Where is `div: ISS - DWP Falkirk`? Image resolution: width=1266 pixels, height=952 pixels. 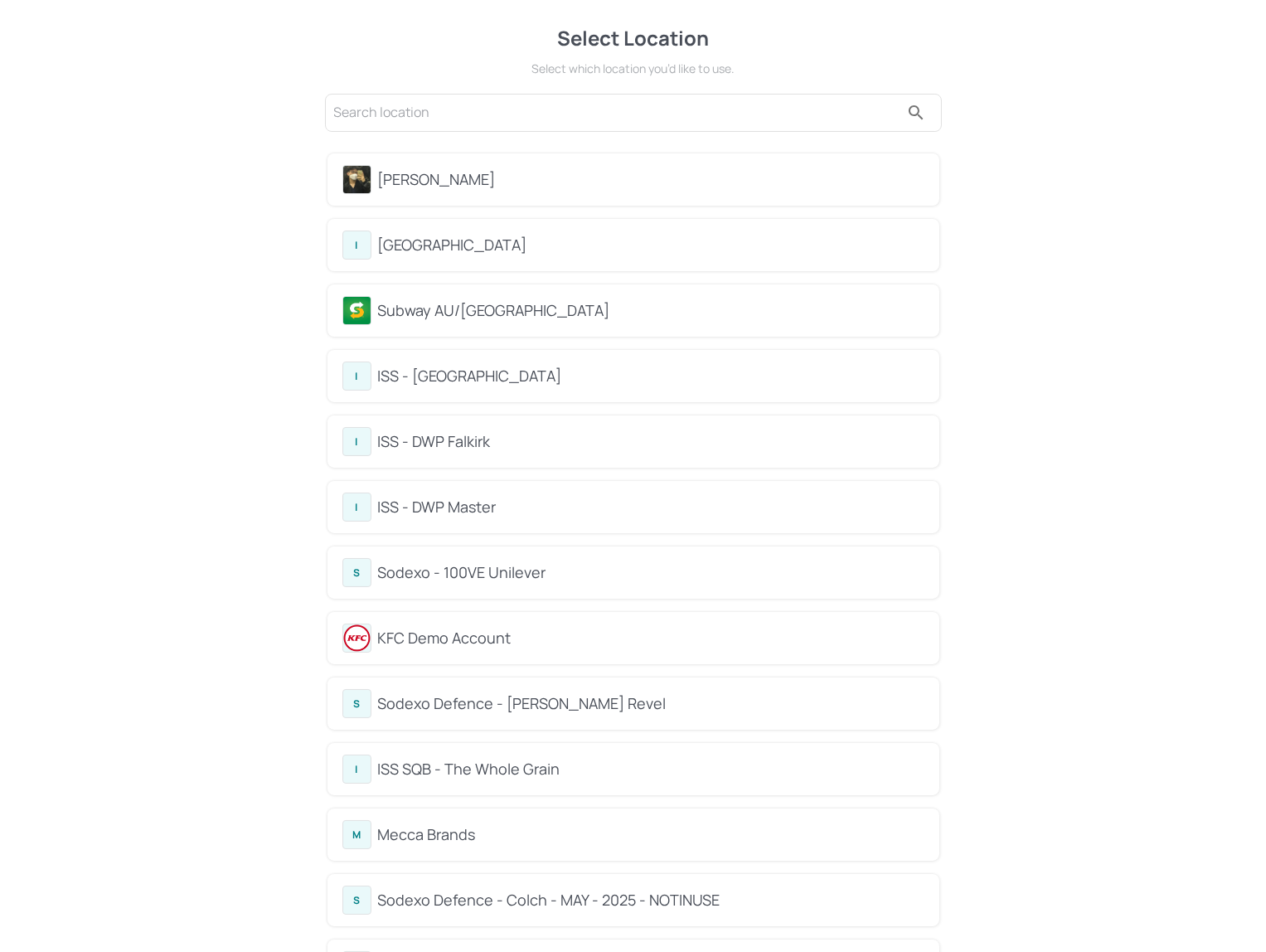 div: ISS - DWP Falkirk is located at coordinates (651, 441).